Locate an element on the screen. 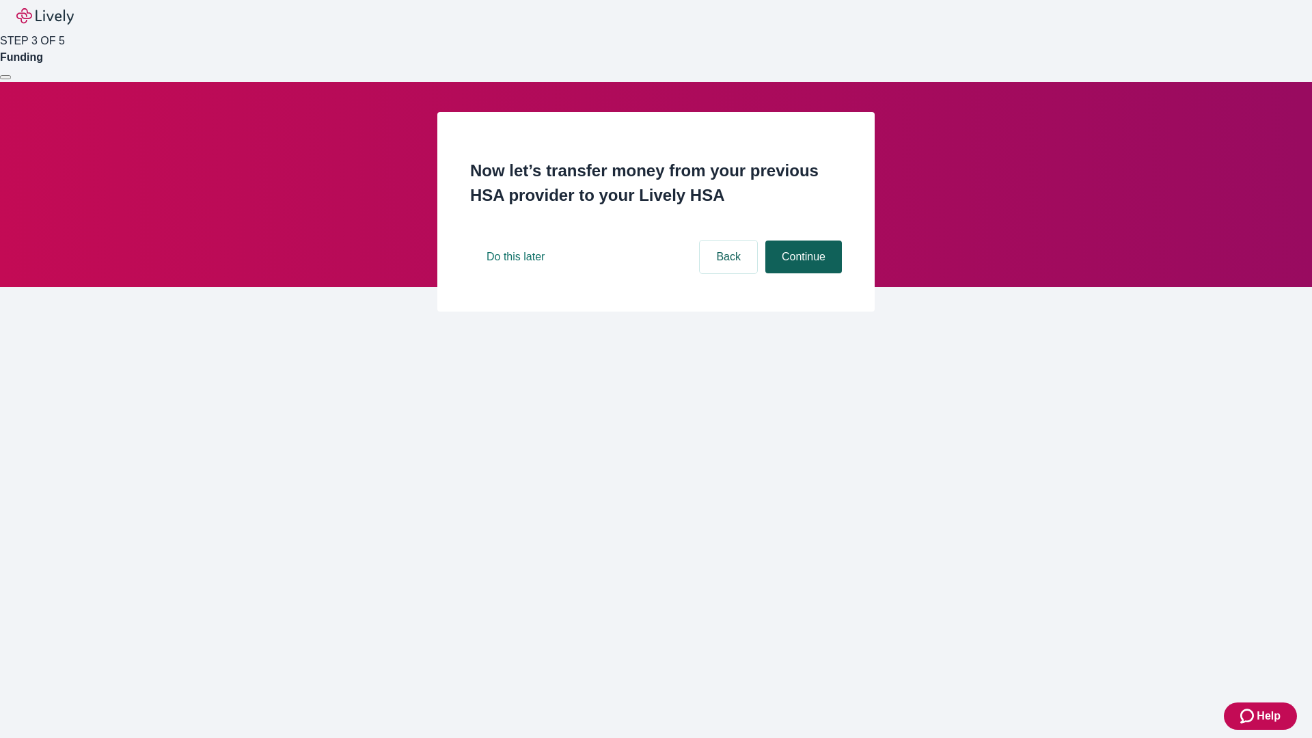 This screenshot has height=738, width=1312. button: Continue is located at coordinates (804, 257).